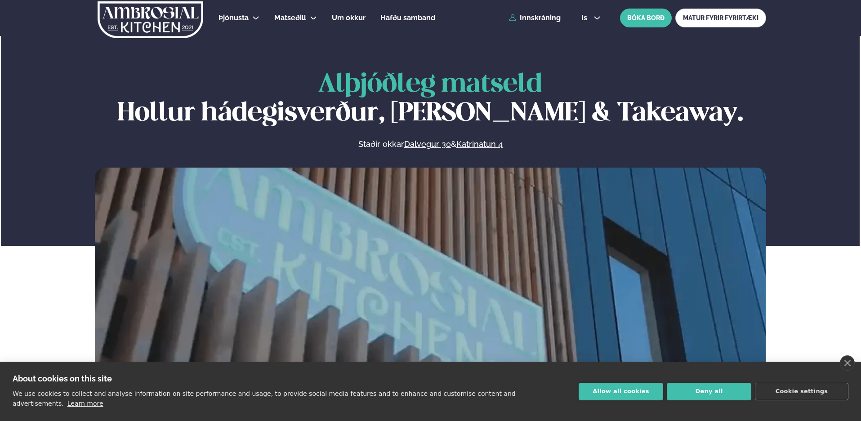 The image size is (861, 421). Describe the element at coordinates (62, 378) in the screenshot. I see `strong: About cookies on this site` at that location.